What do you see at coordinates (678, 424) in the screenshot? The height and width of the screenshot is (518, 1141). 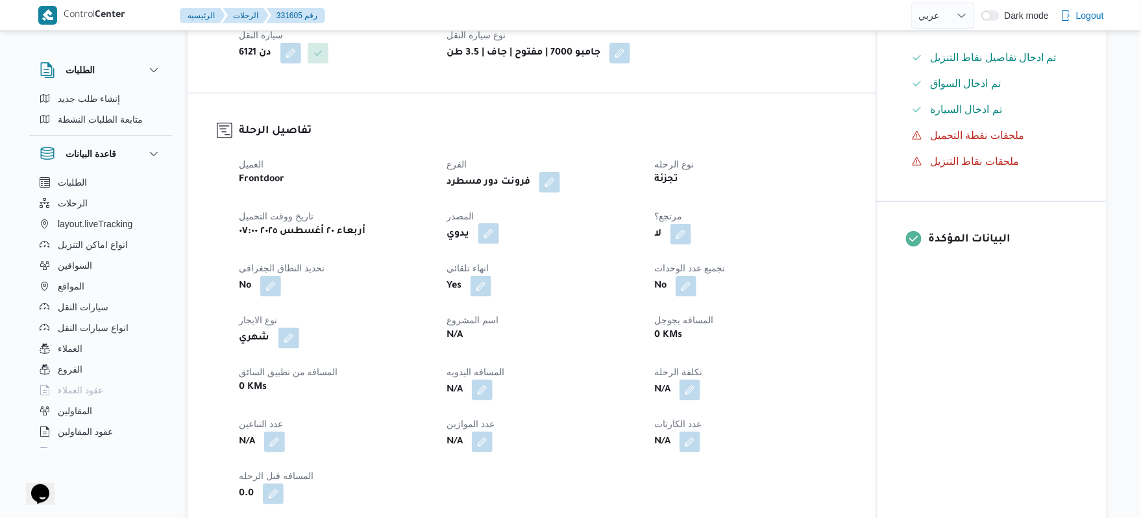 I see `span: عدد الكارتات` at bounding box center [678, 424].